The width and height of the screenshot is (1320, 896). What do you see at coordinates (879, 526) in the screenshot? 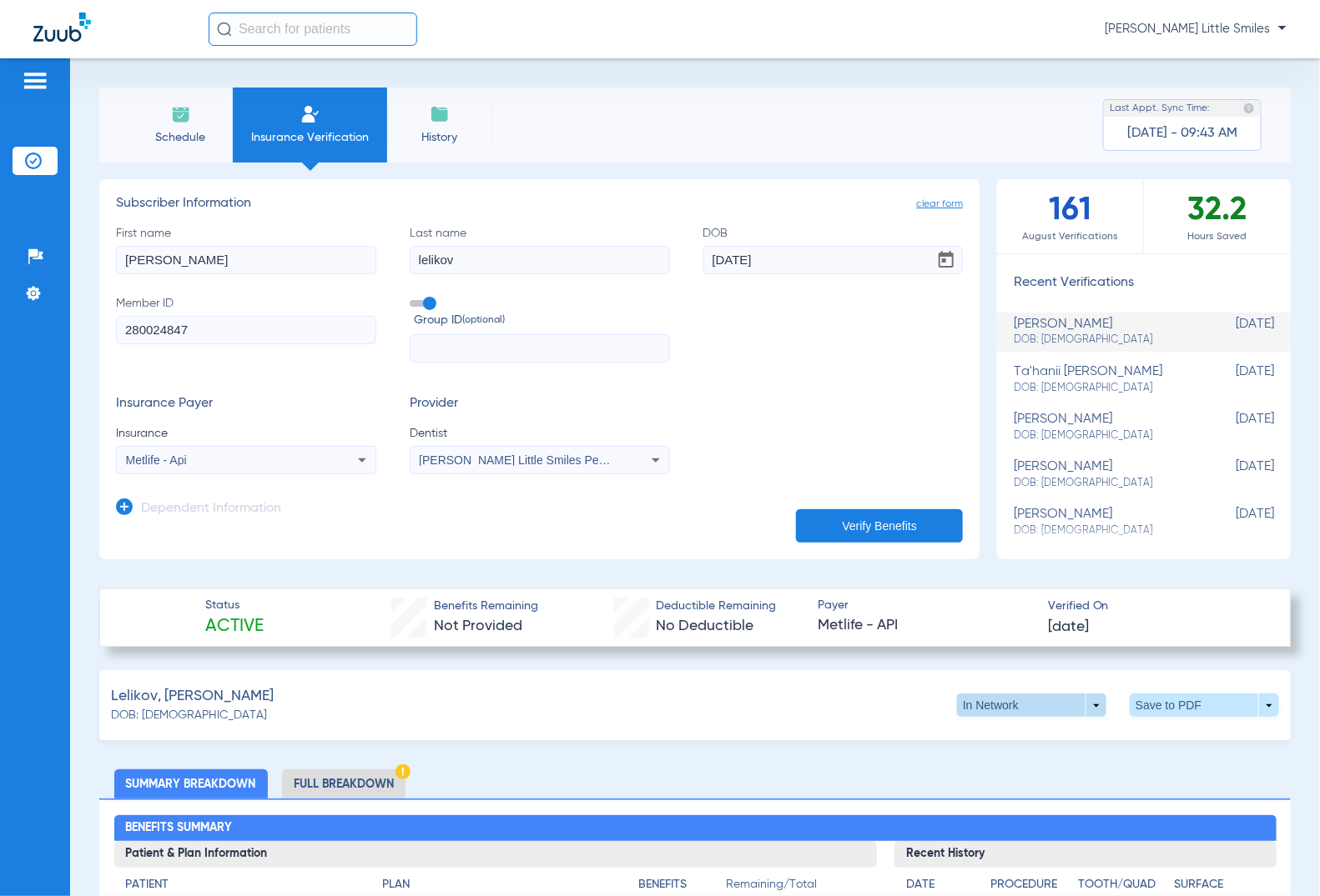
I see `button: Verify Benefits` at bounding box center [879, 526].